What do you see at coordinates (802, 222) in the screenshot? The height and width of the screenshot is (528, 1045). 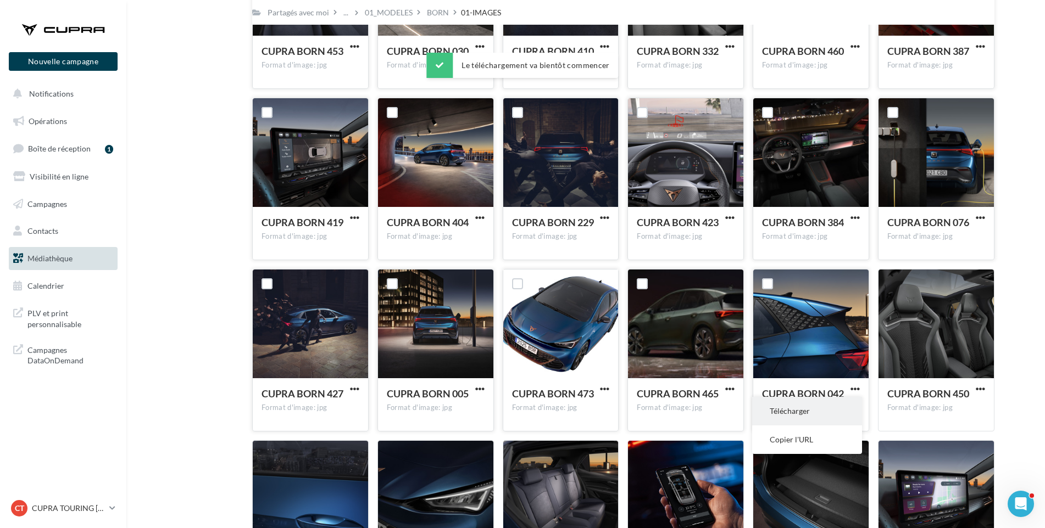 I see `span: CUPRA BORN 384` at bounding box center [802, 222].